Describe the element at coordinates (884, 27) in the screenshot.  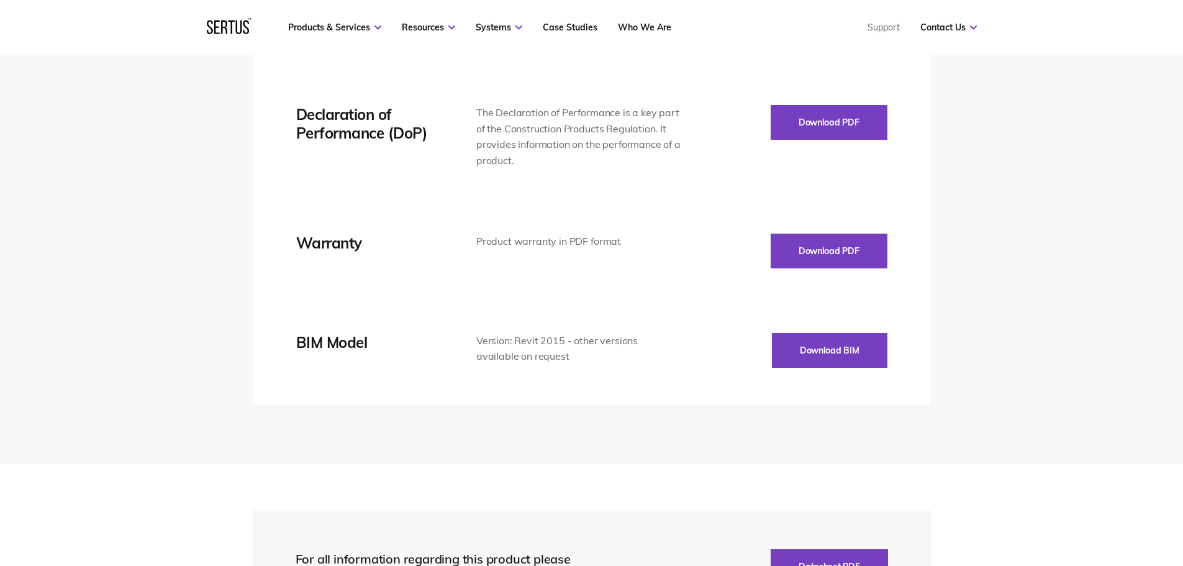
I see `a: Support` at that location.